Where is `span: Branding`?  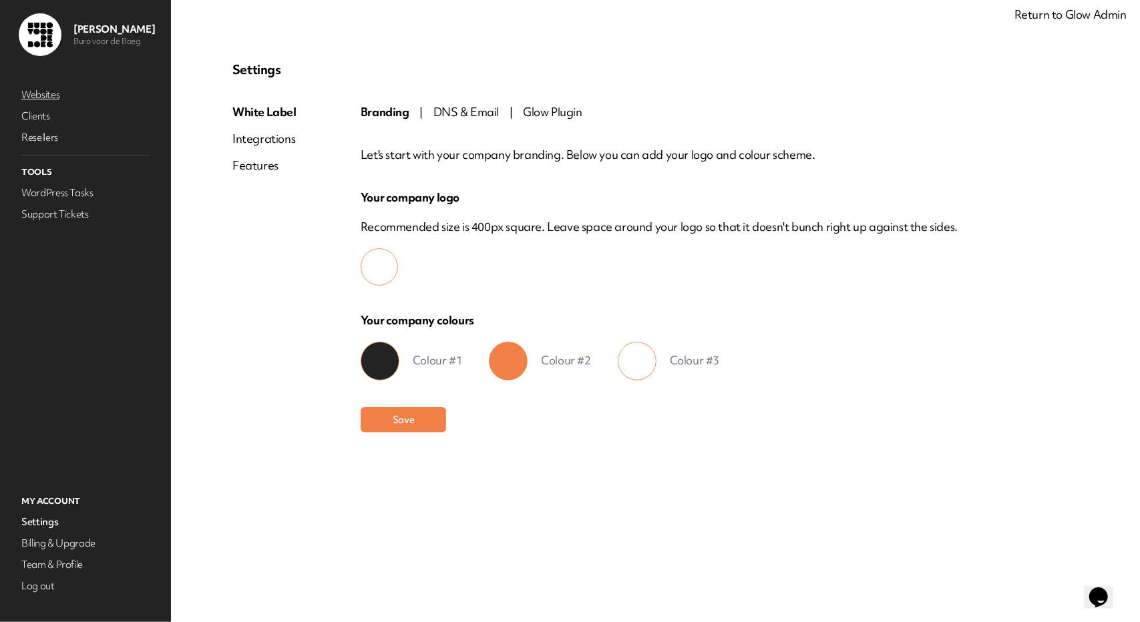 span: Branding is located at coordinates (385, 111).